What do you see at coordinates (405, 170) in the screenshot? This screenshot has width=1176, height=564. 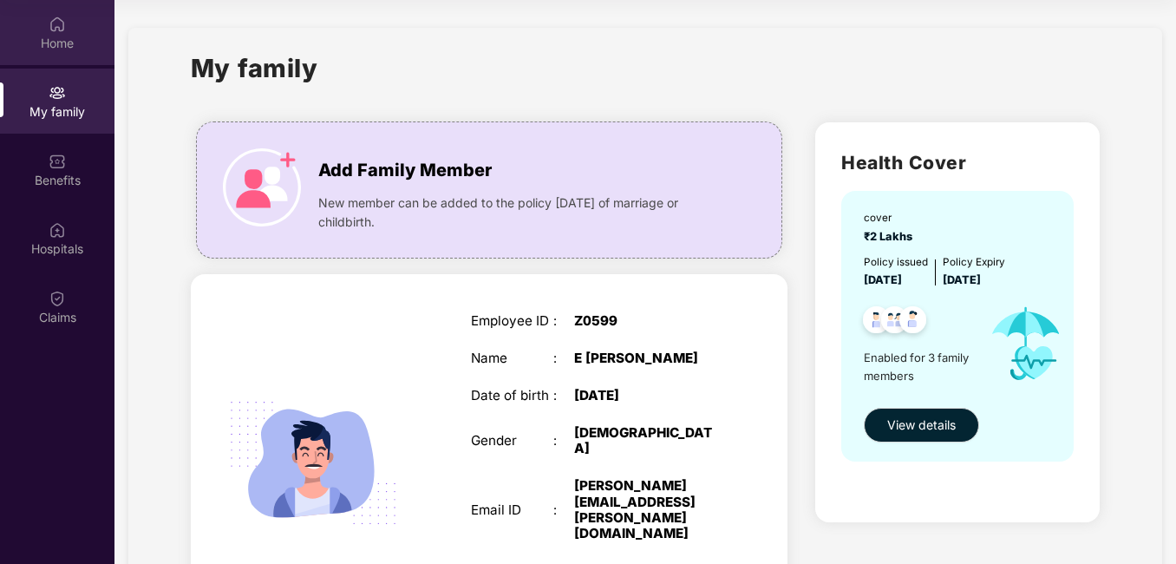 I see `span: Add Family Member` at bounding box center [405, 170].